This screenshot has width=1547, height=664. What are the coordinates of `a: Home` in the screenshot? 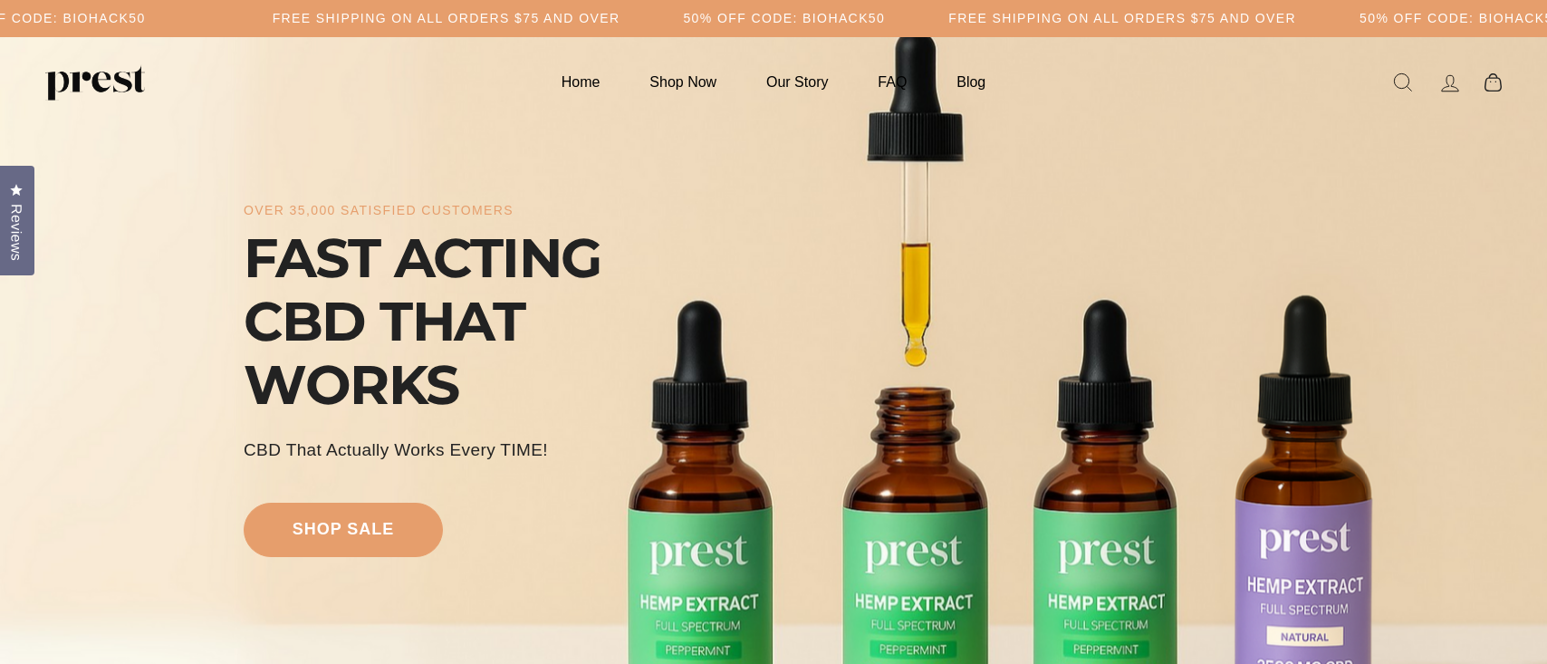 It's located at (580, 81).